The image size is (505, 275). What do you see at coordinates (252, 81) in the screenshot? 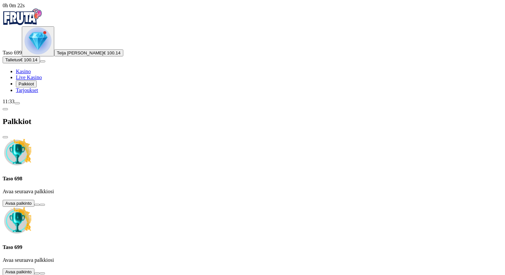
I see `nav: Main menu` at bounding box center [252, 81].